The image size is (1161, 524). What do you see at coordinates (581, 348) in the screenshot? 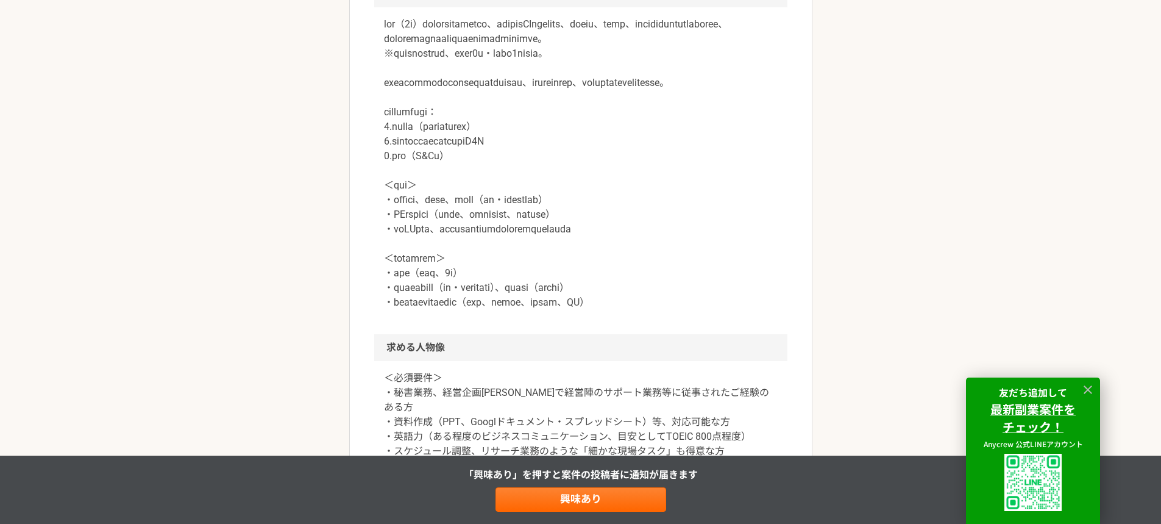
I see `h2: 求める人物像` at bounding box center [581, 348].